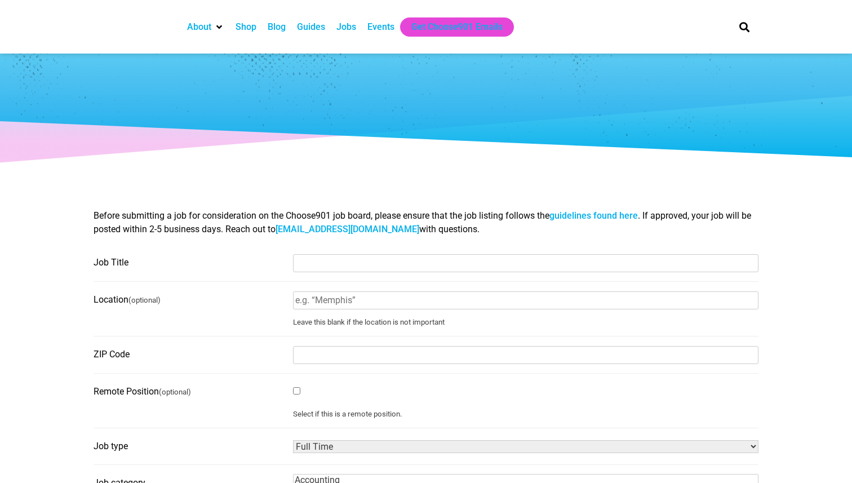 The image size is (852, 483). I want to click on div: Search, so click(744, 26).